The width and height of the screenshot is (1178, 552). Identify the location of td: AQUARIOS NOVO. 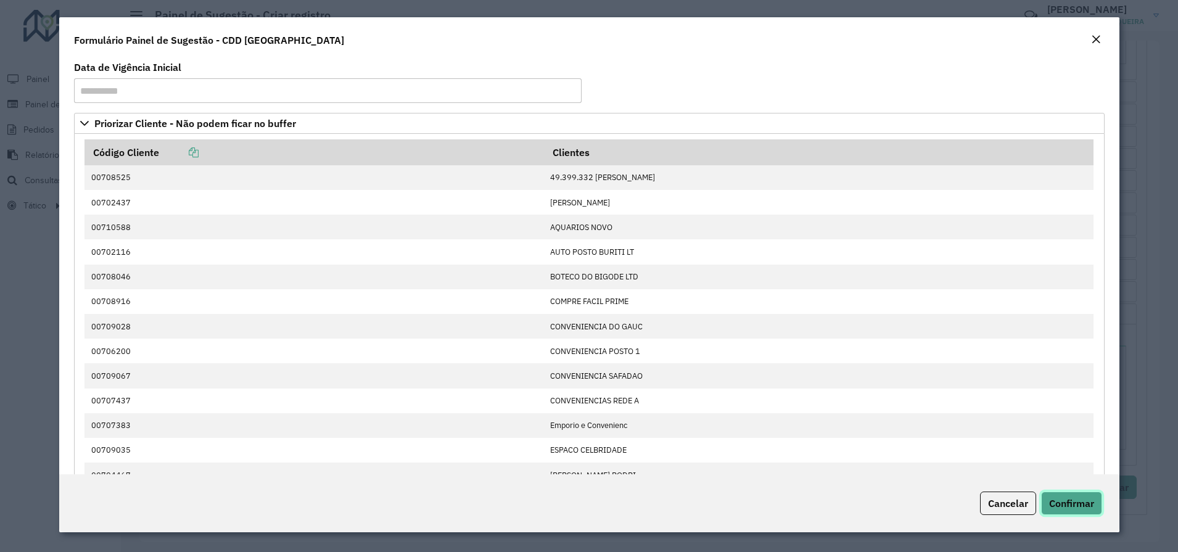
(818, 227).